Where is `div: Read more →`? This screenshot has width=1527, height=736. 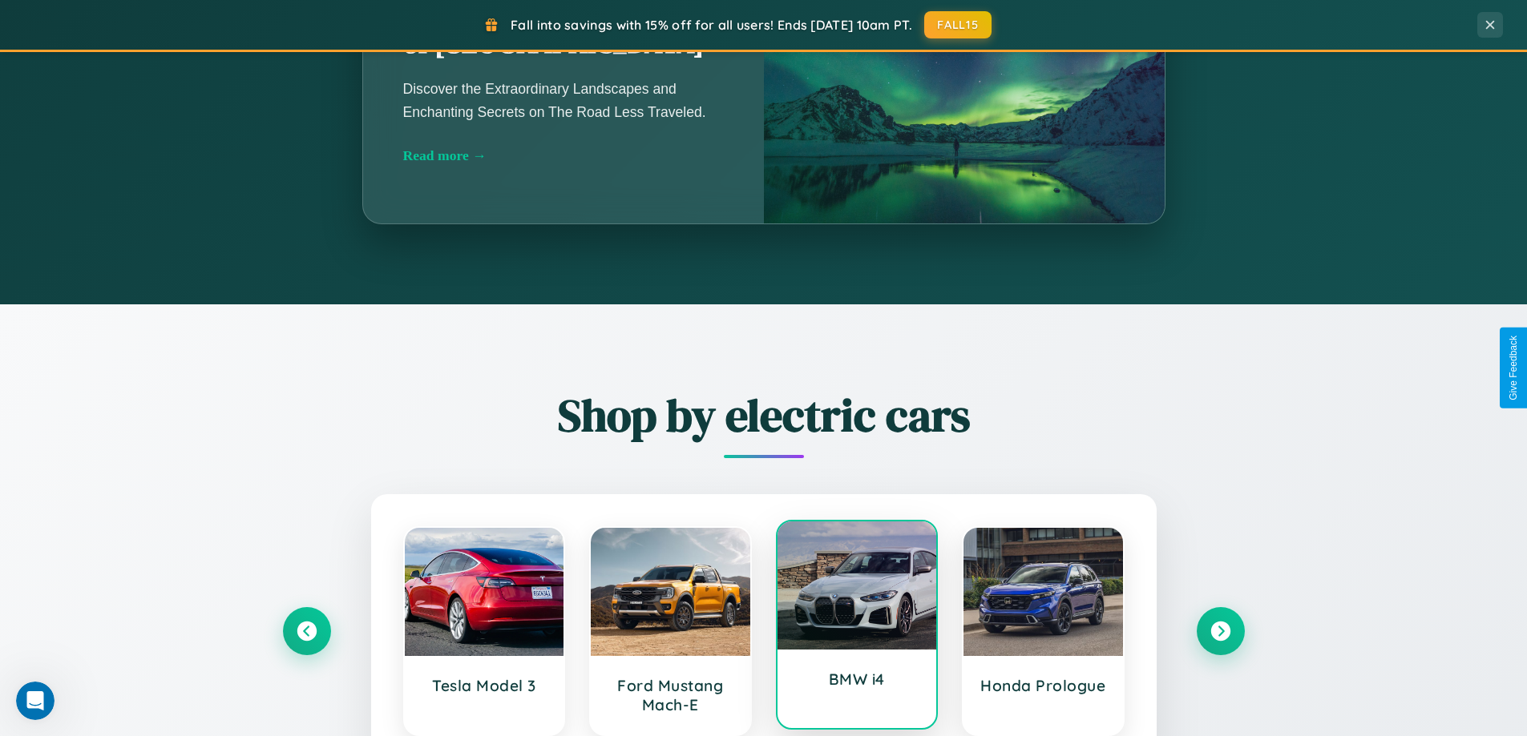 div: Read more → is located at coordinates (563, 155).